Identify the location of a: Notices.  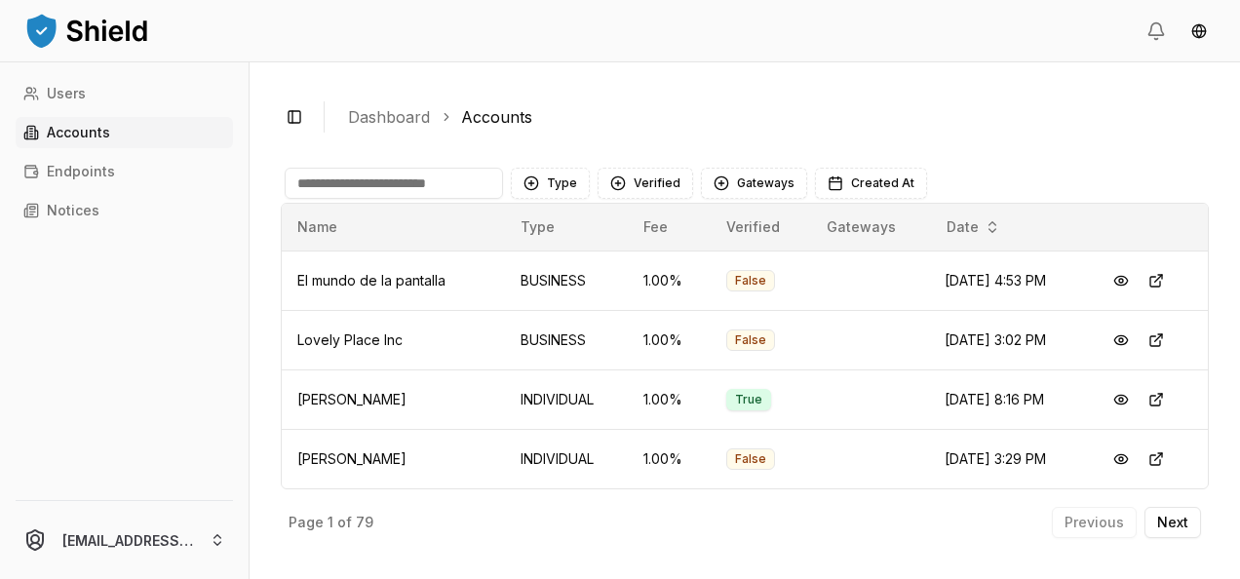
(124, 210).